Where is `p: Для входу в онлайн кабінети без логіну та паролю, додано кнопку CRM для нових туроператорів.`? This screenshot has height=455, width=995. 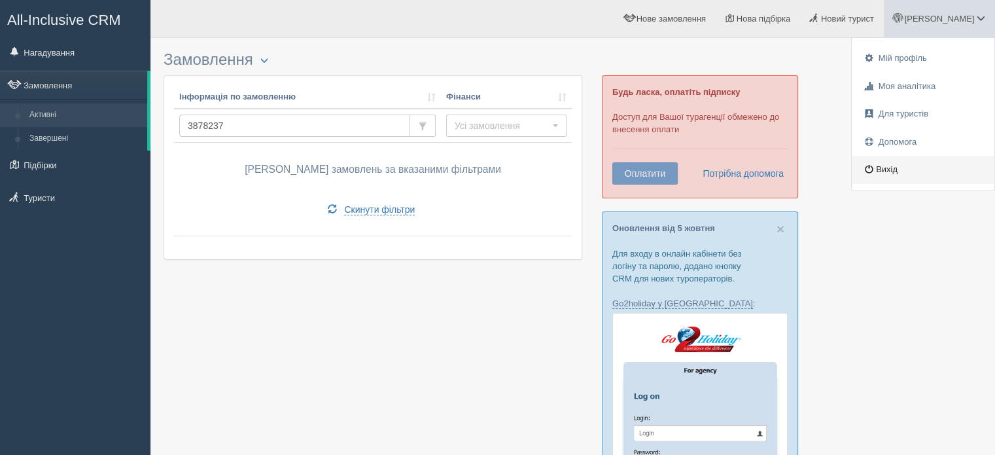
p: Для входу в онлайн кабінети без логіну та паролю, додано кнопку CRM для нових туроператорів. is located at coordinates (700, 266).